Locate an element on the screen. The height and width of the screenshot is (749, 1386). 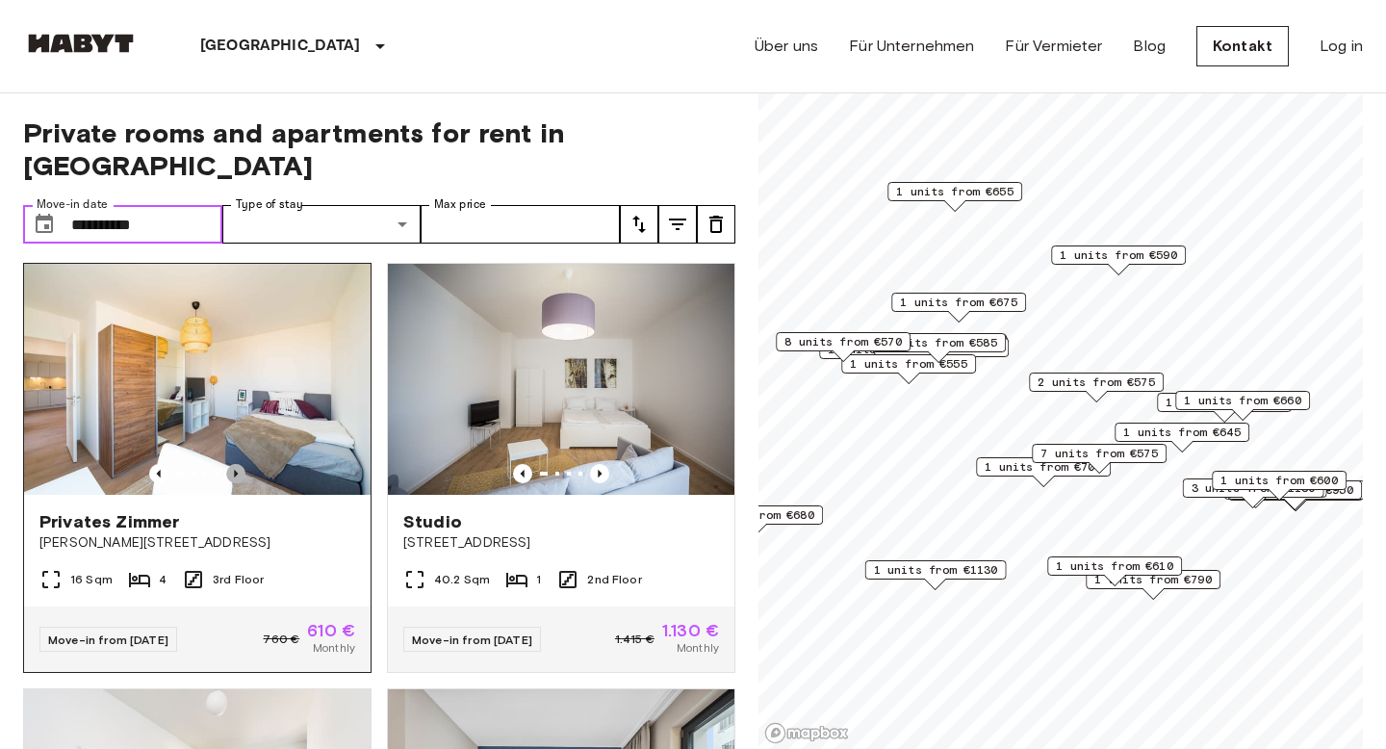
span: 4 is located at coordinates (163, 579).